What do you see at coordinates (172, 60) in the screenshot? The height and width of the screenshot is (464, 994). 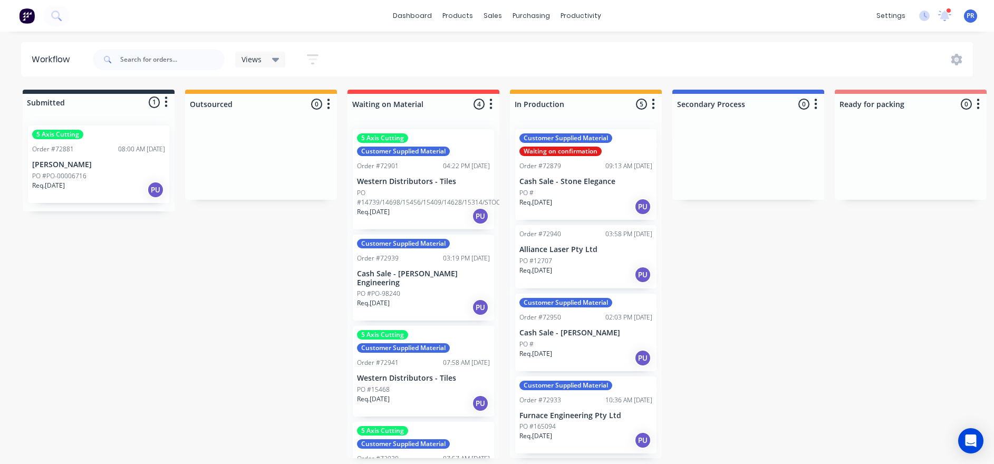 I see `input: Search for orders...` at bounding box center [172, 60].